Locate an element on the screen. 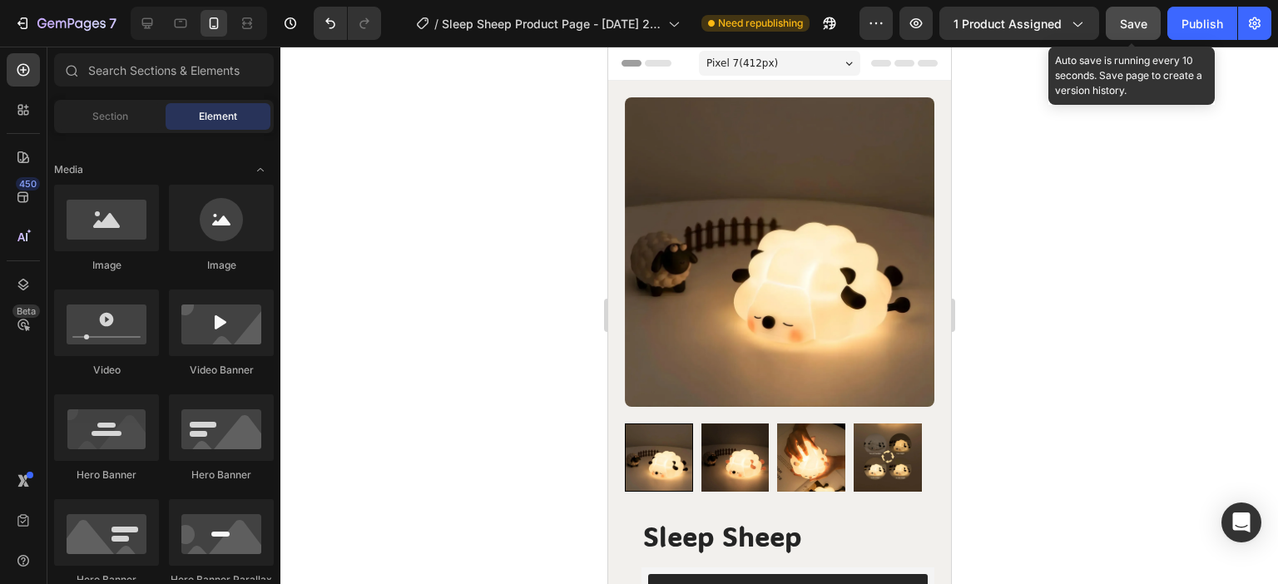  h2: Sleep Sheep is located at coordinates (180, 490).